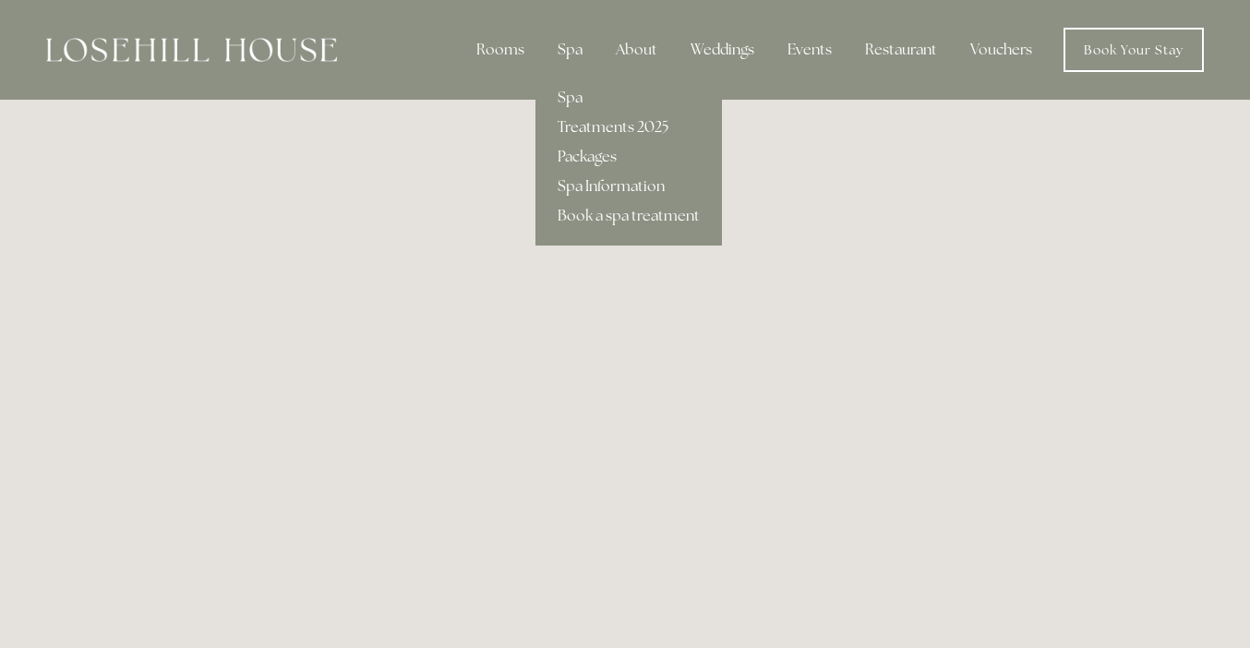 The image size is (1250, 648). What do you see at coordinates (722, 50) in the screenshot?
I see `div: Weddings` at bounding box center [722, 50].